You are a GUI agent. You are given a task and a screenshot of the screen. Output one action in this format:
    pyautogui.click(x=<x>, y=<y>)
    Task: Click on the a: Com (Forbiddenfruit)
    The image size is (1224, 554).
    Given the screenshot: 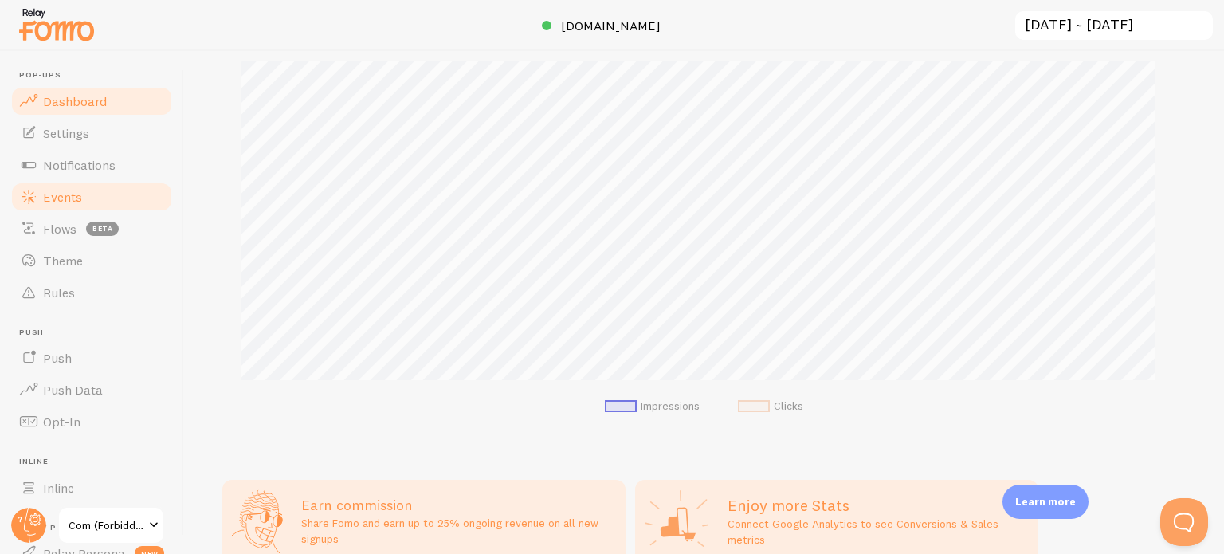 What is the action you would take?
    pyautogui.click(x=111, y=525)
    